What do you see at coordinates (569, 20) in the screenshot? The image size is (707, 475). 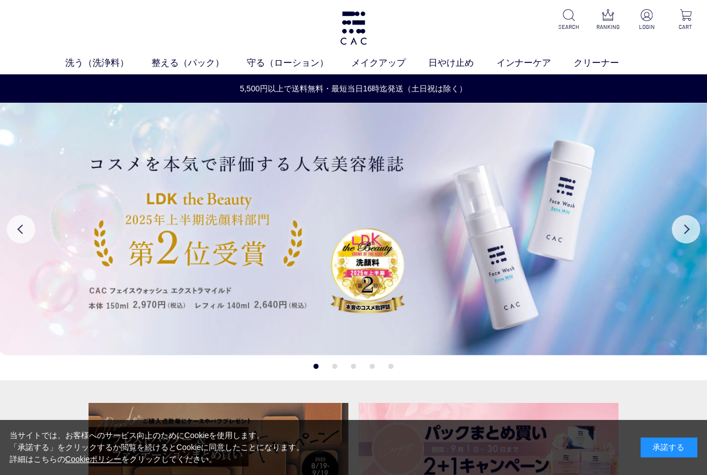 I see `a: SEARCH` at bounding box center [569, 20].